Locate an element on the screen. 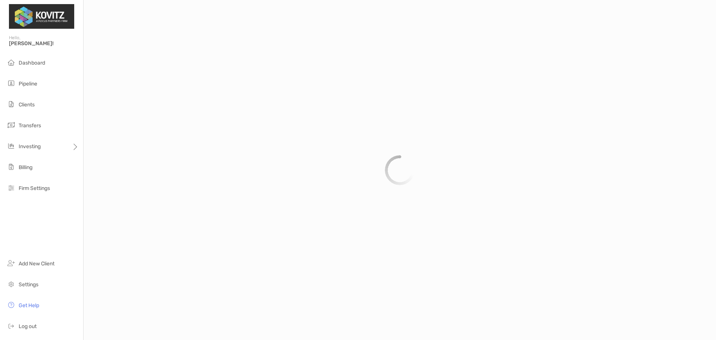 This screenshot has height=340, width=716. span: Firm Settings is located at coordinates (34, 188).